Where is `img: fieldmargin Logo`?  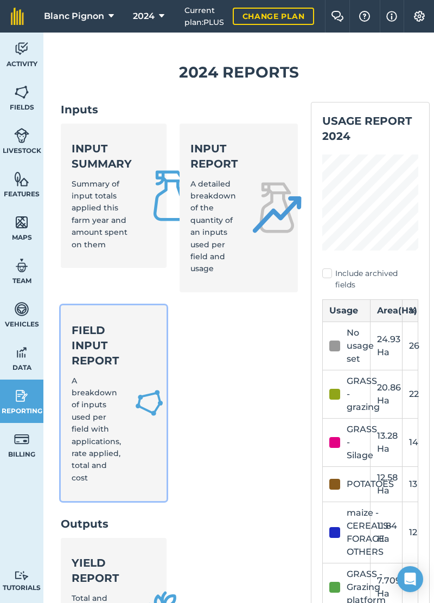
img: fieldmargin Logo is located at coordinates (17, 16).